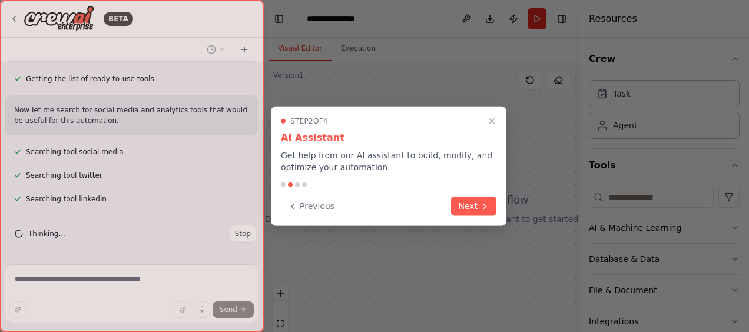 This screenshot has width=749, height=332. Describe the element at coordinates (388, 138) in the screenshot. I see `h3: AI Assistant` at that location.